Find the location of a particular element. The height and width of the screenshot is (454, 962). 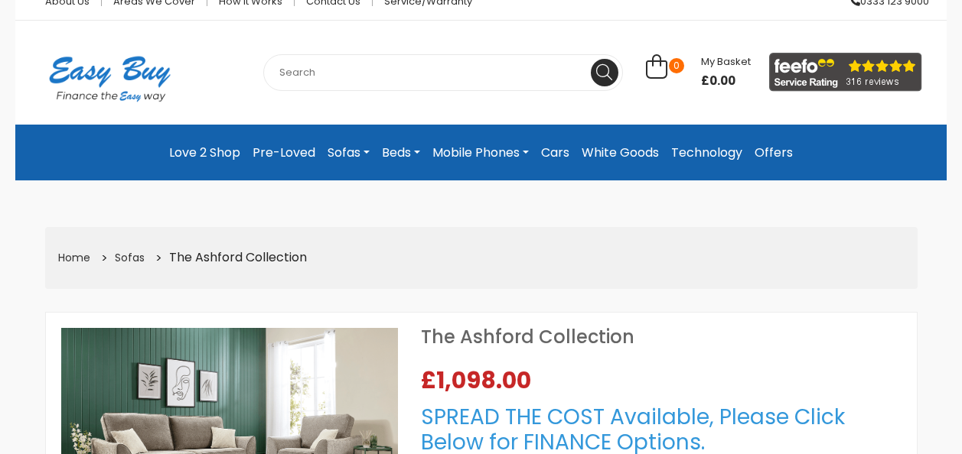

a: Home is located at coordinates (74, 258).